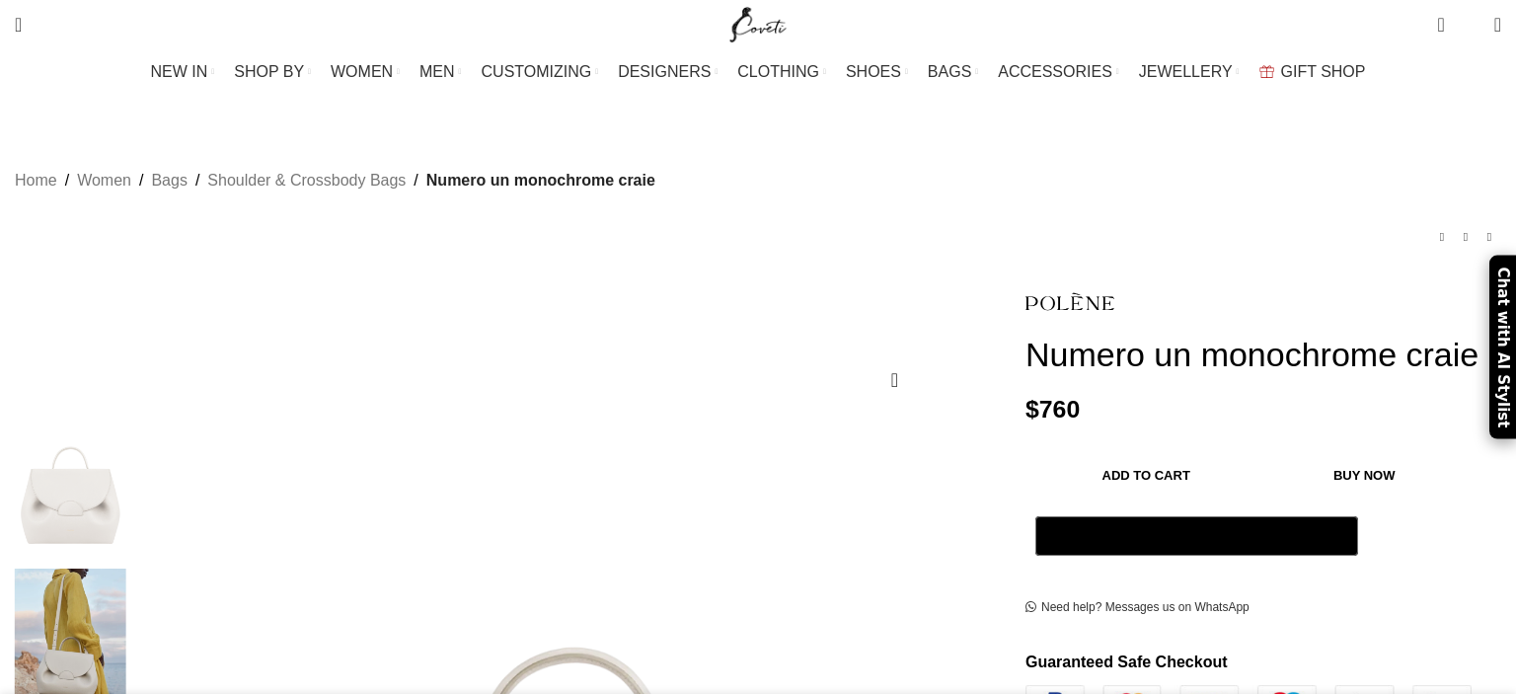 The width and height of the screenshot is (1516, 694). What do you see at coordinates (18, 25) in the screenshot?
I see `a: Search` at bounding box center [18, 25].